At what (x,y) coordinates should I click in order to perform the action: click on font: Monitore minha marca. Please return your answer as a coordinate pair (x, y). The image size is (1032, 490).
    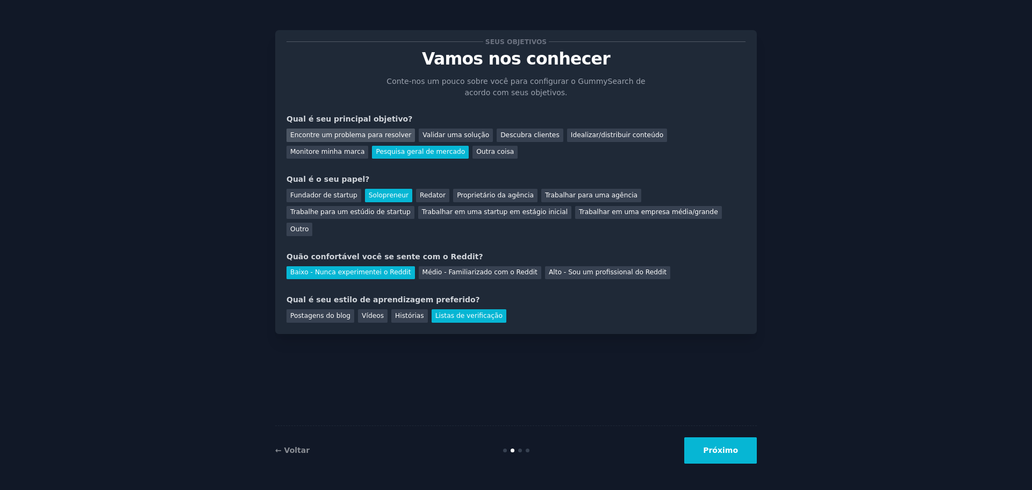
    Looking at the image, I should click on (327, 152).